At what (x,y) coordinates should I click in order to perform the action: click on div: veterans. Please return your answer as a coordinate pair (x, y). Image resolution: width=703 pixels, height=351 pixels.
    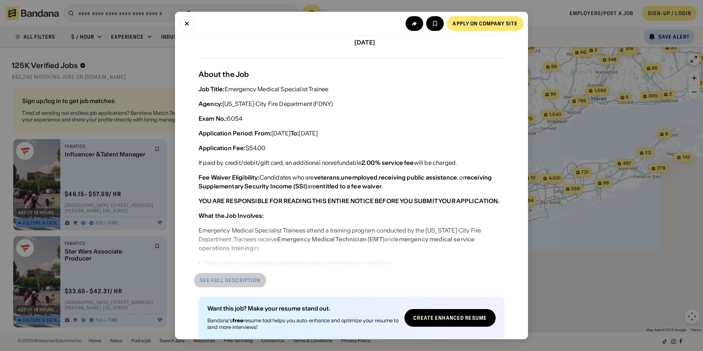
    Looking at the image, I should click on (327, 177).